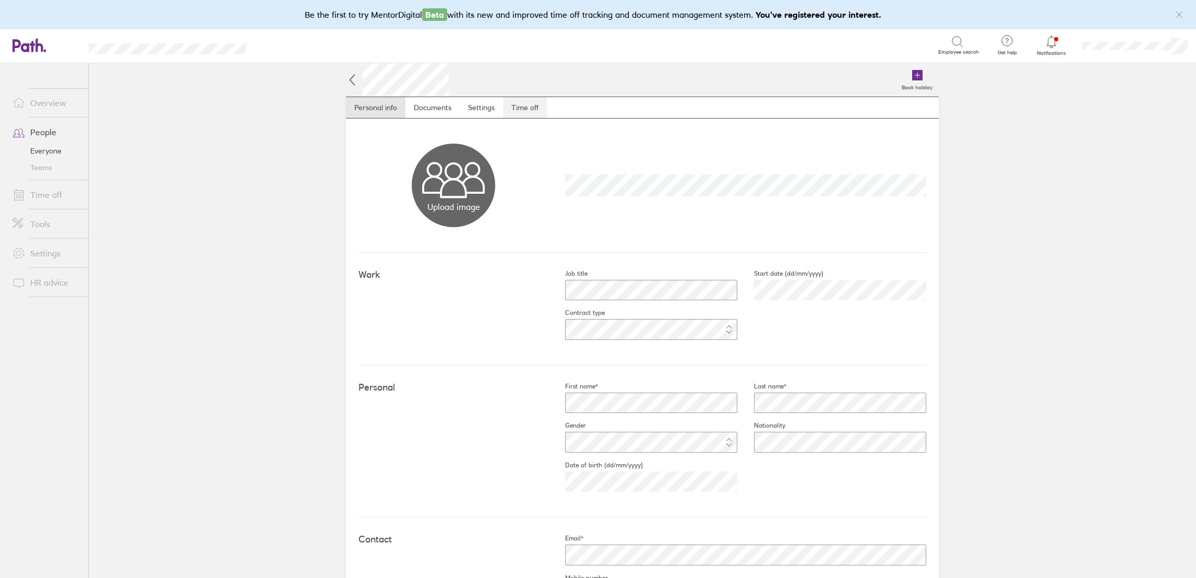 This screenshot has height=578, width=1196. What do you see at coordinates (1051, 53) in the screenshot?
I see `span: Notifications` at bounding box center [1051, 53].